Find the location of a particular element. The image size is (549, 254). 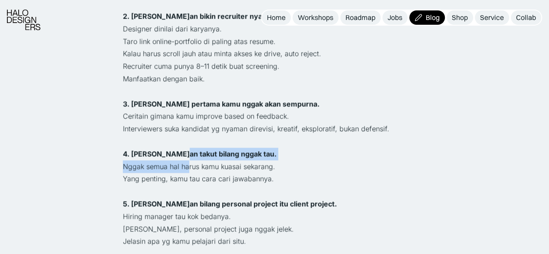

a: Jobs is located at coordinates (395, 17).